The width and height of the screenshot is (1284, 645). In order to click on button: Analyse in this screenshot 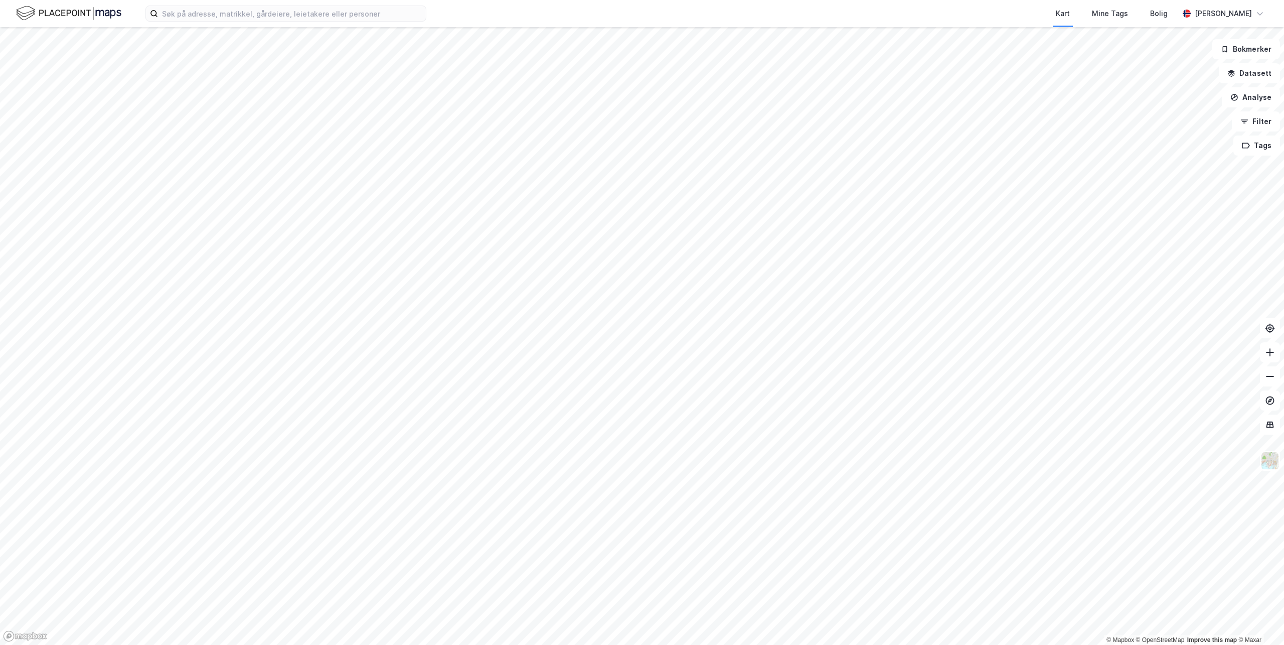, I will do `click(1251, 97)`.